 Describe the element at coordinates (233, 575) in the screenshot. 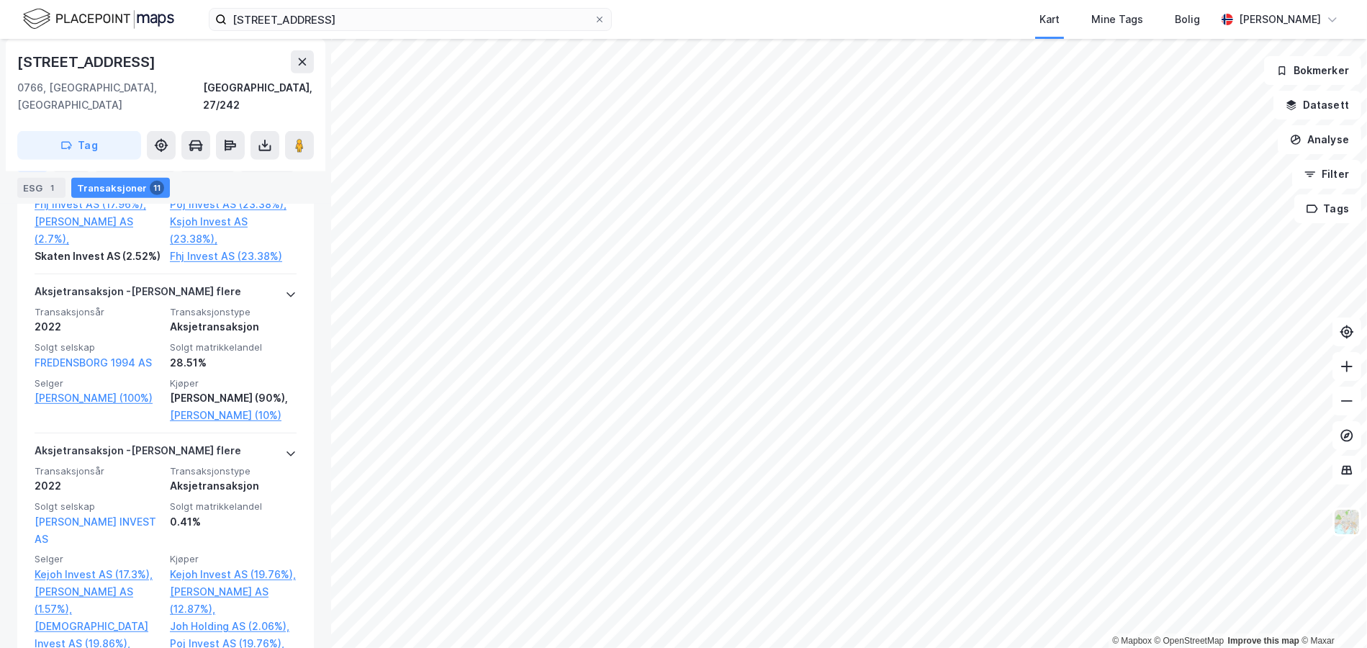

I see `a: Kejoh Invest AS (19.76%),` at that location.